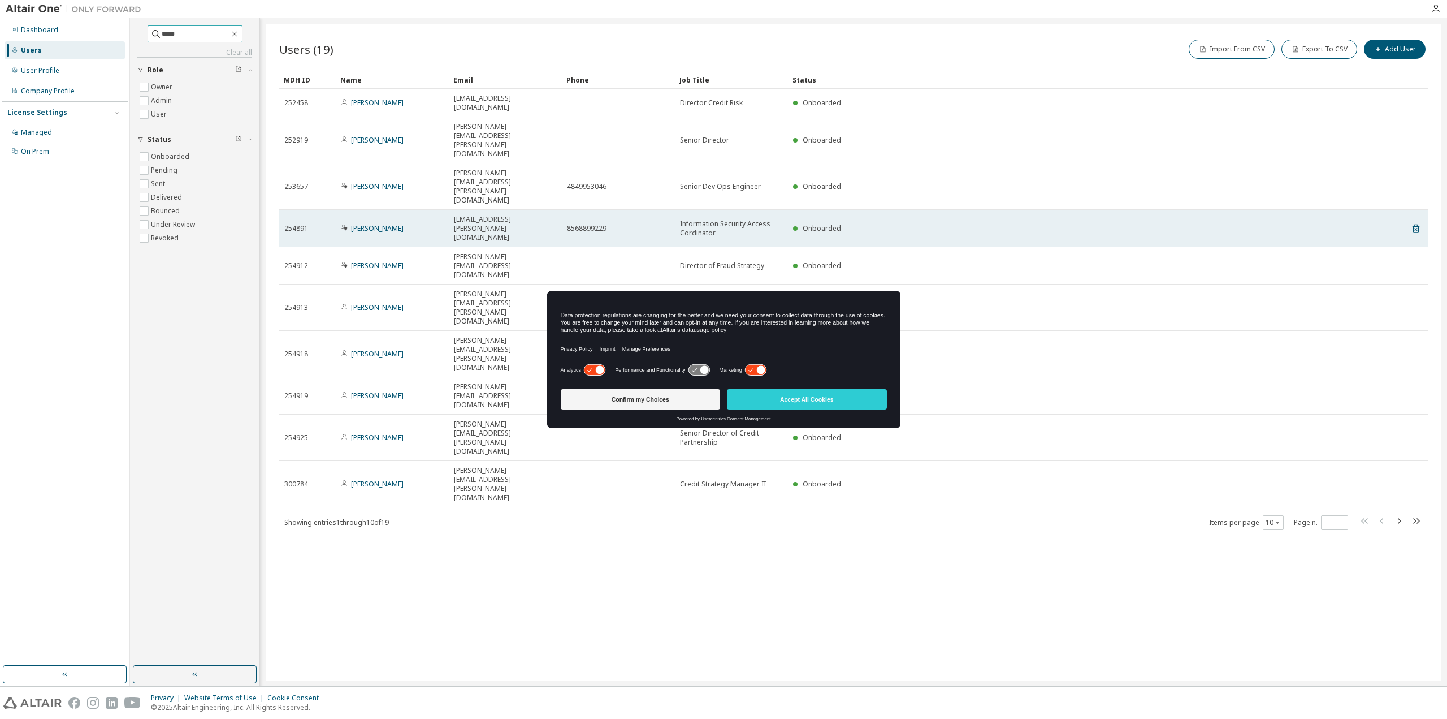 The image size is (1447, 719). What do you see at coordinates (587, 187) in the screenshot?
I see `span: 4849953046` at bounding box center [587, 187].